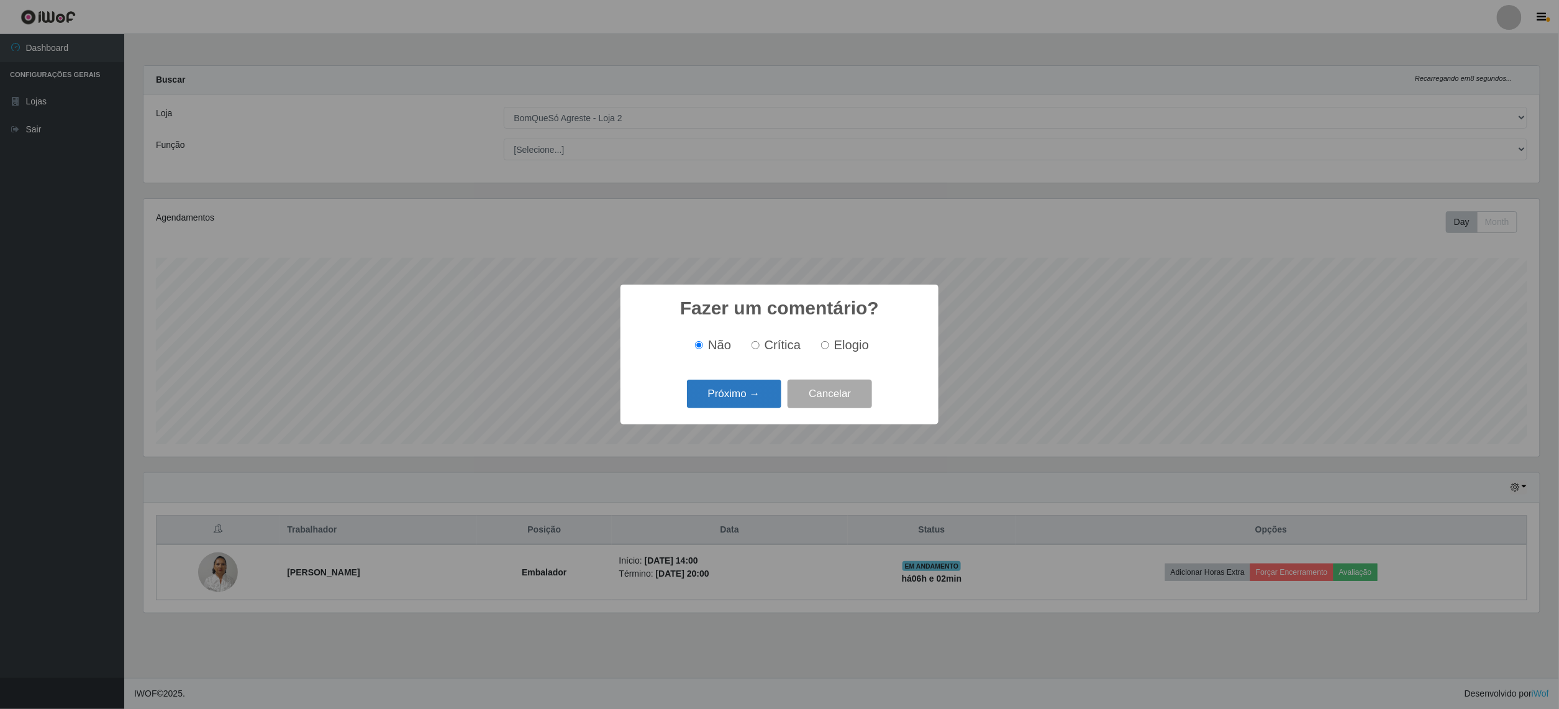  I want to click on span: Crítica, so click(783, 345).